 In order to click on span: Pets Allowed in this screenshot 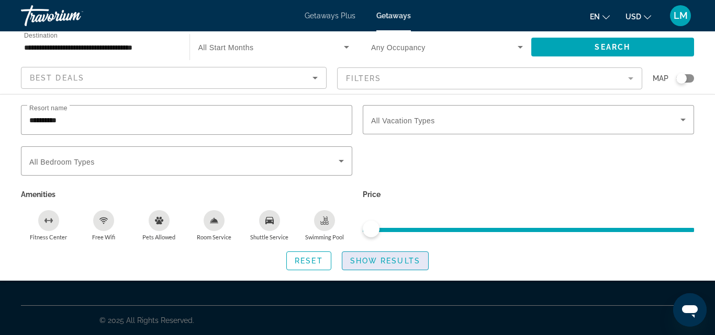, I will do `click(159, 237)`.